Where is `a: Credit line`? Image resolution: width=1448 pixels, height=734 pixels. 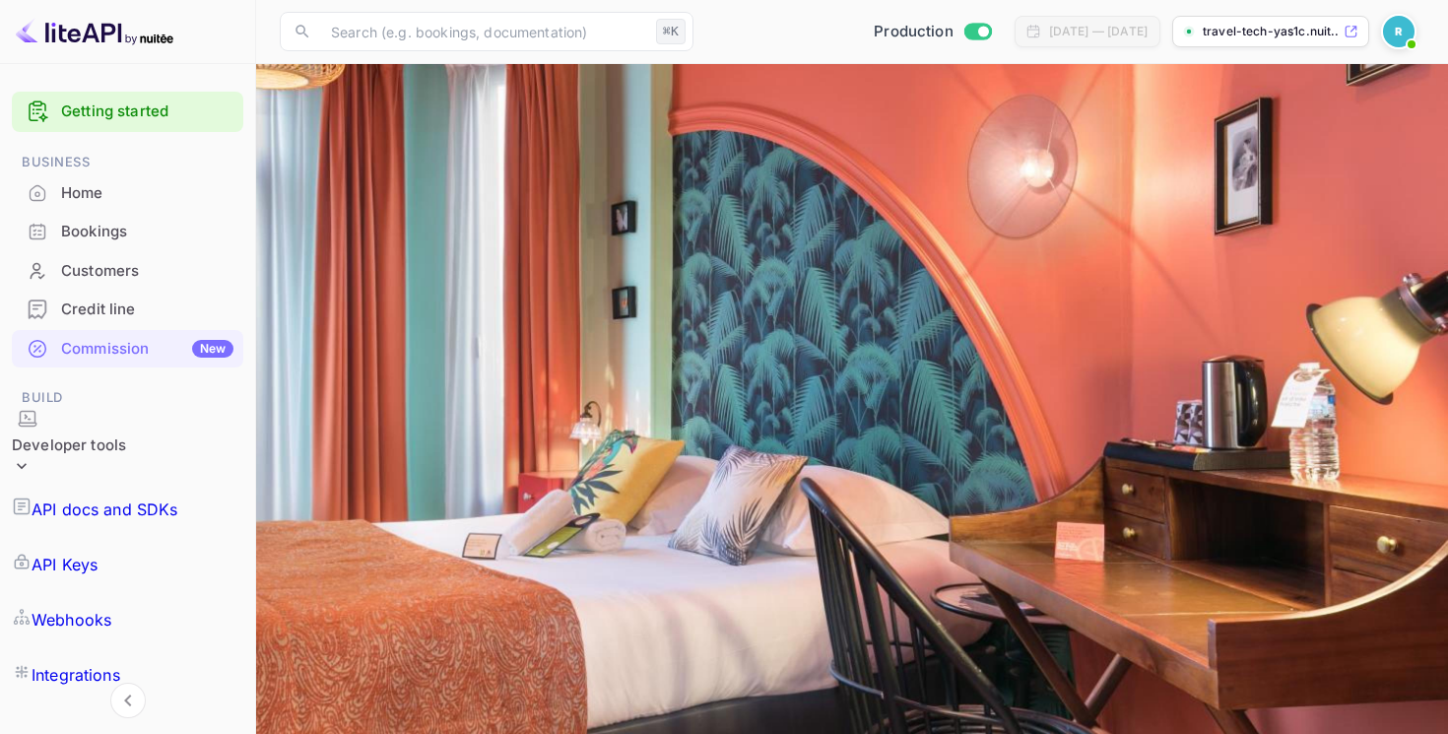 a: Credit line is located at coordinates (127, 308).